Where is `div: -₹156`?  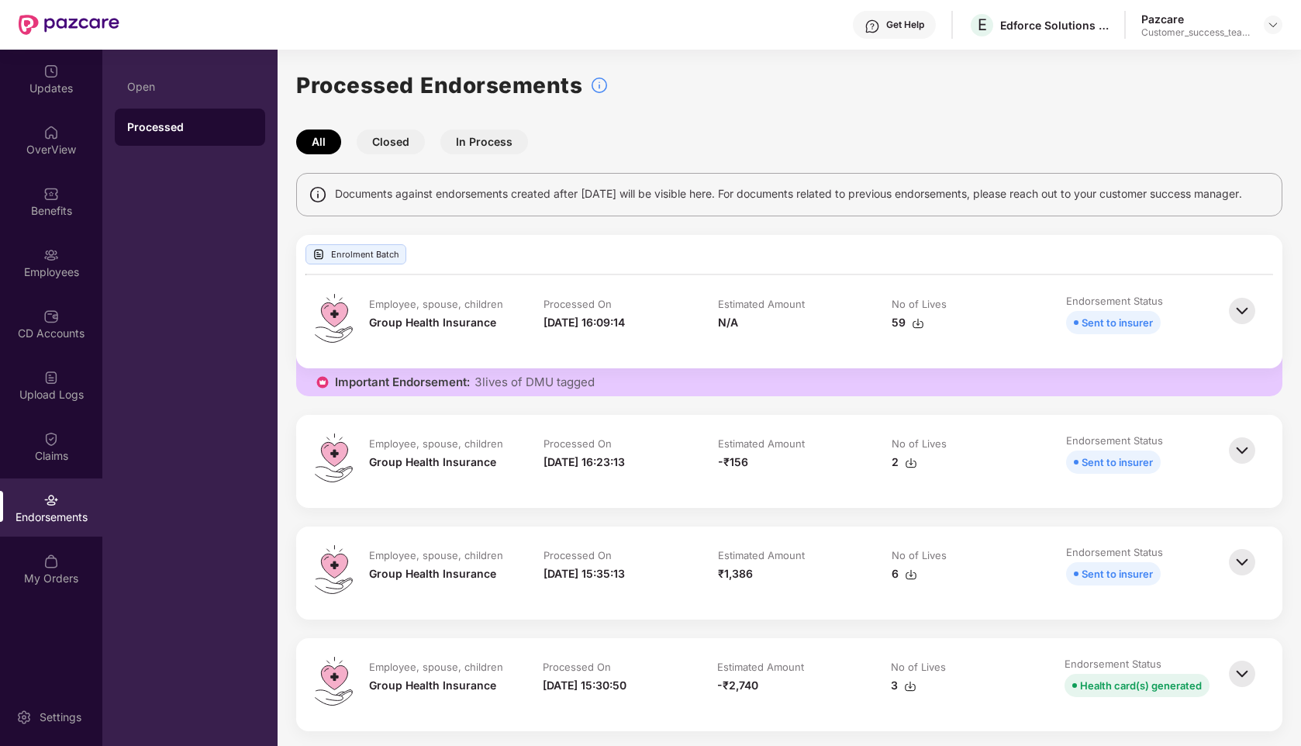
div: -₹156 is located at coordinates (733, 462).